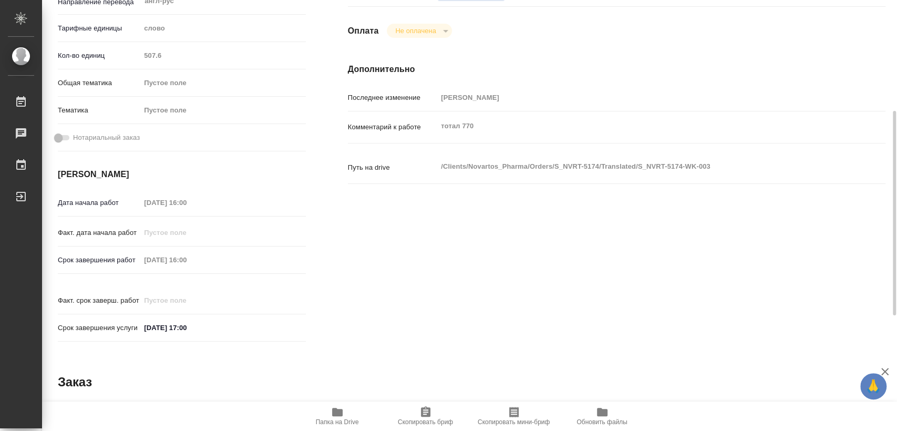 The image size is (897, 431). I want to click on h4: Дополнительно, so click(616, 69).